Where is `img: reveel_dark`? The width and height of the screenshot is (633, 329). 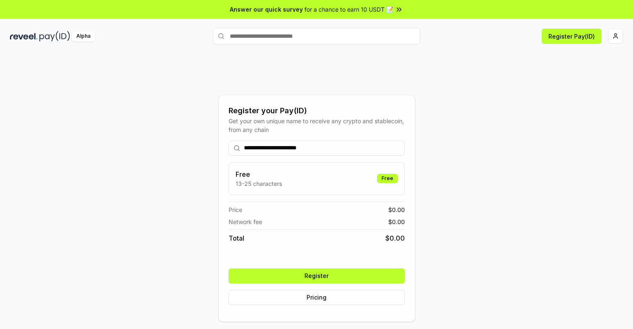
img: reveel_dark is located at coordinates (24, 36).